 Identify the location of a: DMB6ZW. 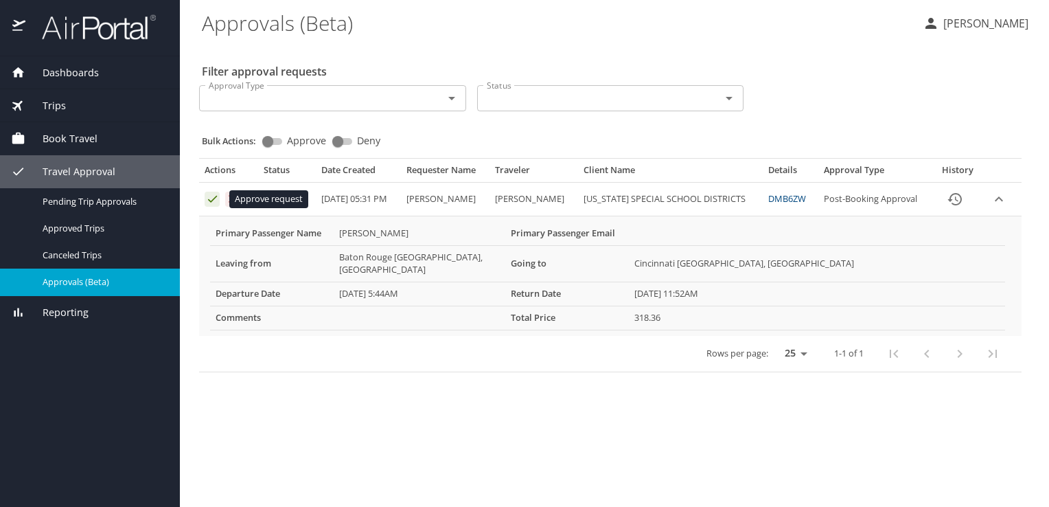
(787, 198).